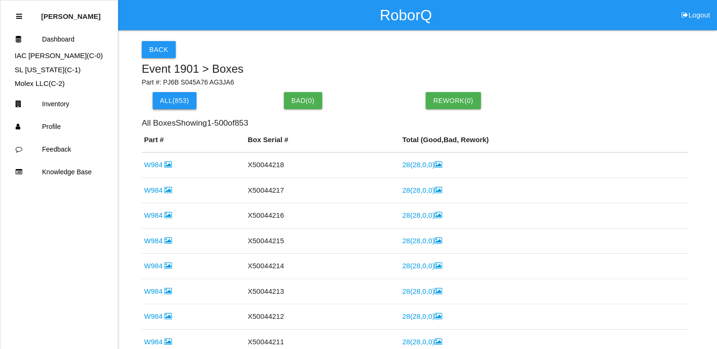  What do you see at coordinates (322, 165) in the screenshot?
I see `td: X50044218` at bounding box center [322, 165].